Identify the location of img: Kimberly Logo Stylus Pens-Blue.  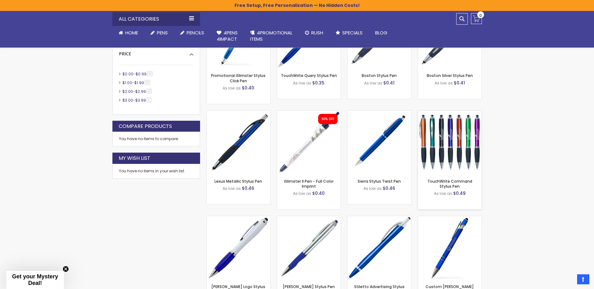
(238, 248).